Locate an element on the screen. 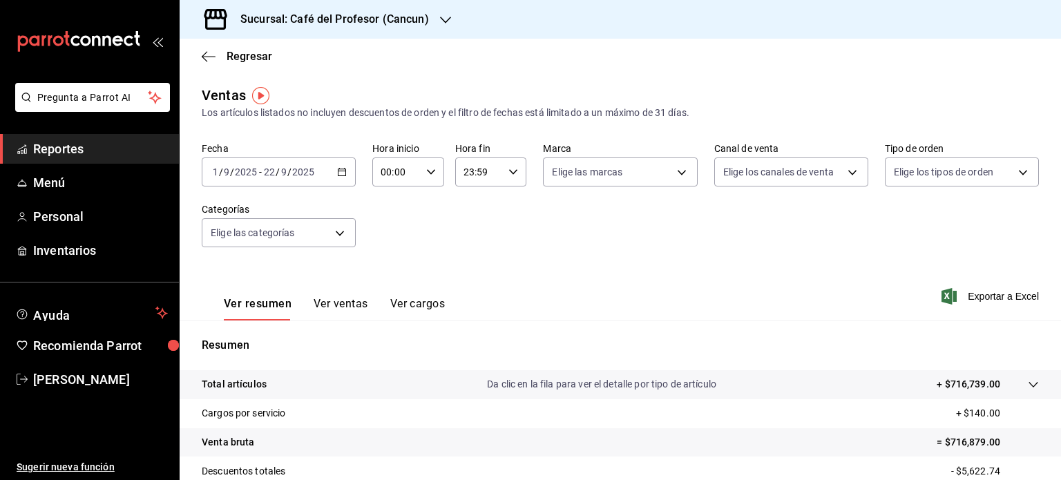 The height and width of the screenshot is (480, 1061). span: Personal is located at coordinates (100, 216).